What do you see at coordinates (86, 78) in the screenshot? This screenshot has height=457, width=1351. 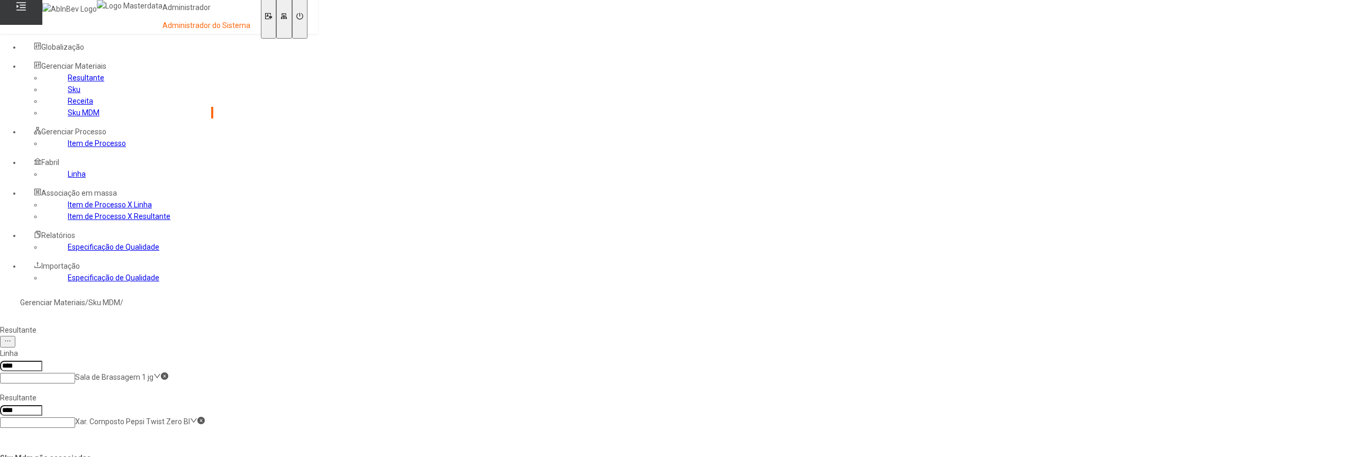 I see `a: Resultante` at bounding box center [86, 78].